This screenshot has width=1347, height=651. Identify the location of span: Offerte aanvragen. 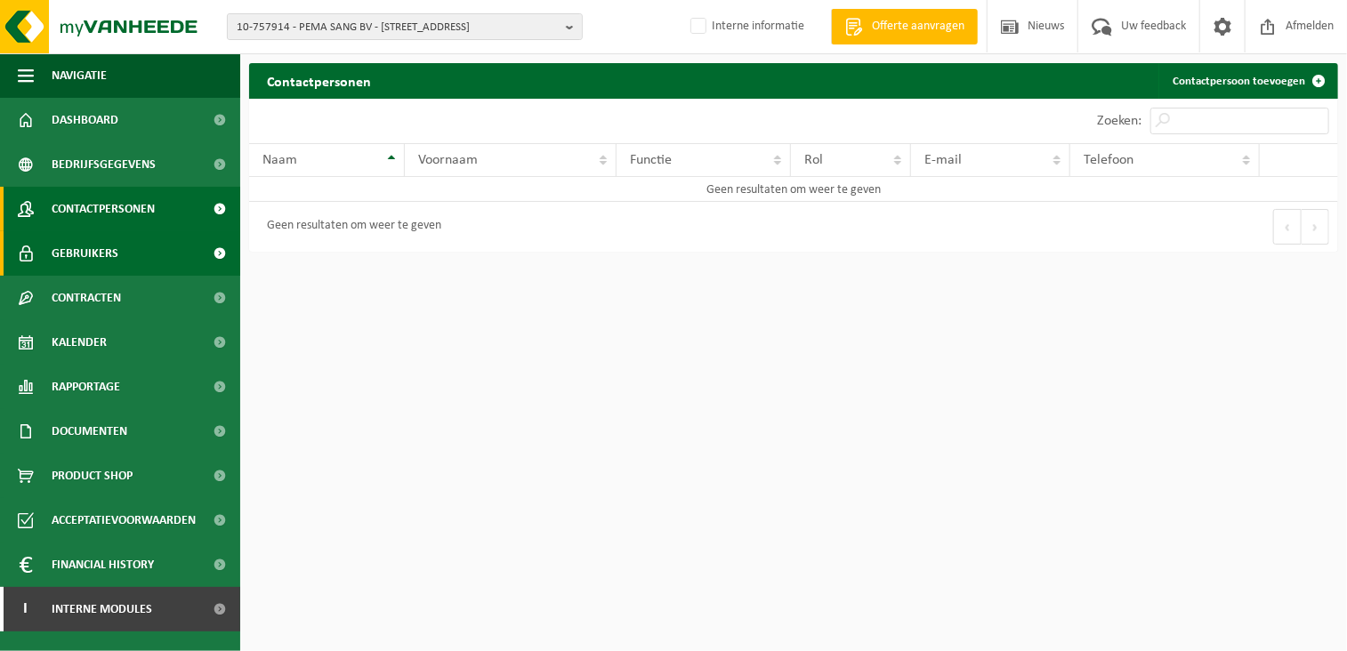
(918, 27).